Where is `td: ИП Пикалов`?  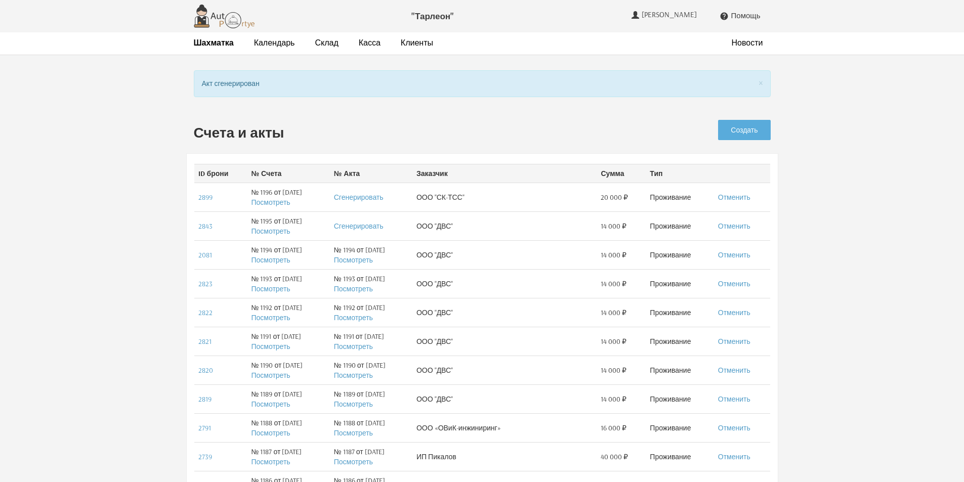 td: ИП Пикалов is located at coordinates (505, 457).